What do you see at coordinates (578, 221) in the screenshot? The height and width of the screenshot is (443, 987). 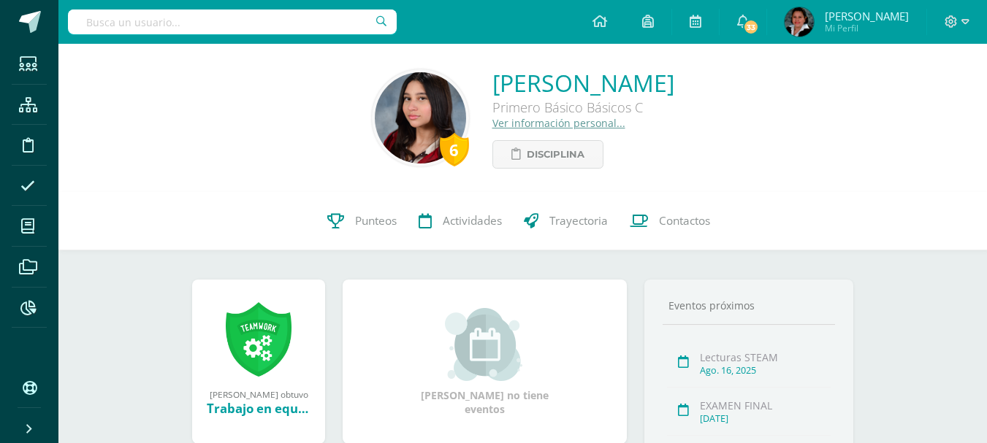 I see `span: Trayectoria` at bounding box center [578, 221].